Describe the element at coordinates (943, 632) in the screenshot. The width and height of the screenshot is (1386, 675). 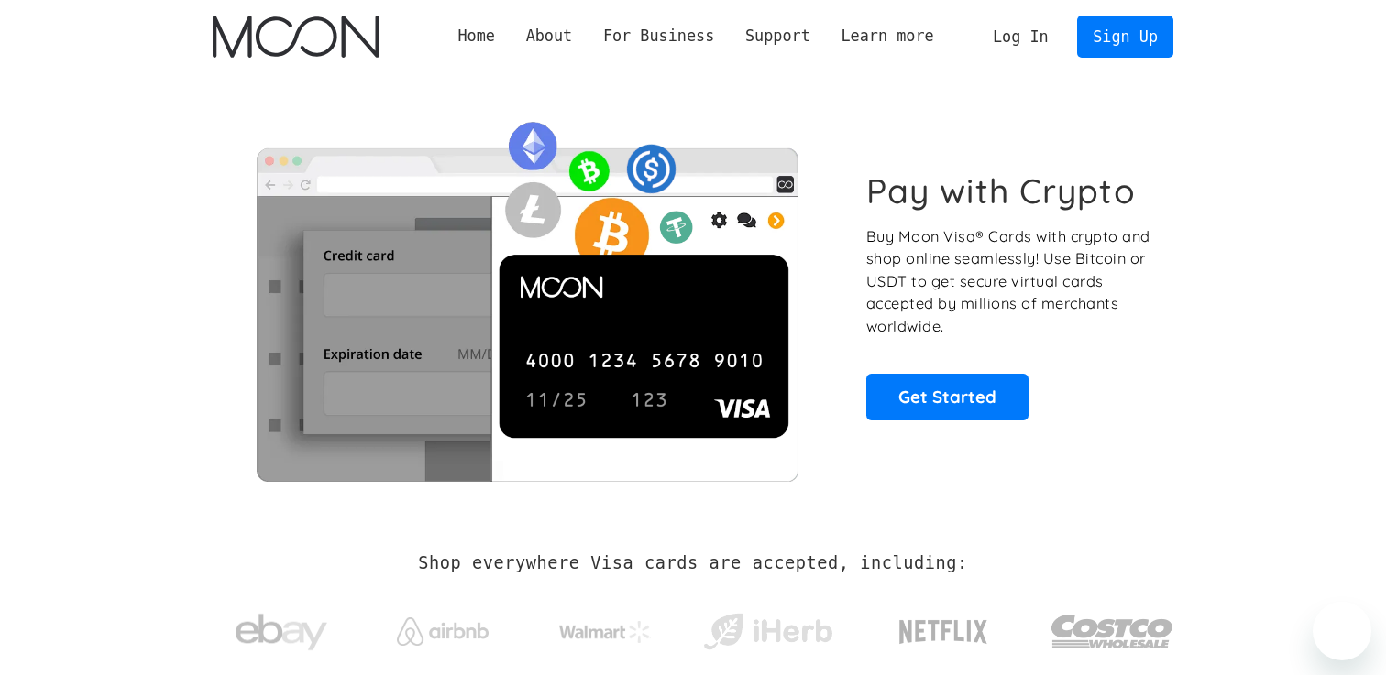
I see `img: Netflix` at that location.